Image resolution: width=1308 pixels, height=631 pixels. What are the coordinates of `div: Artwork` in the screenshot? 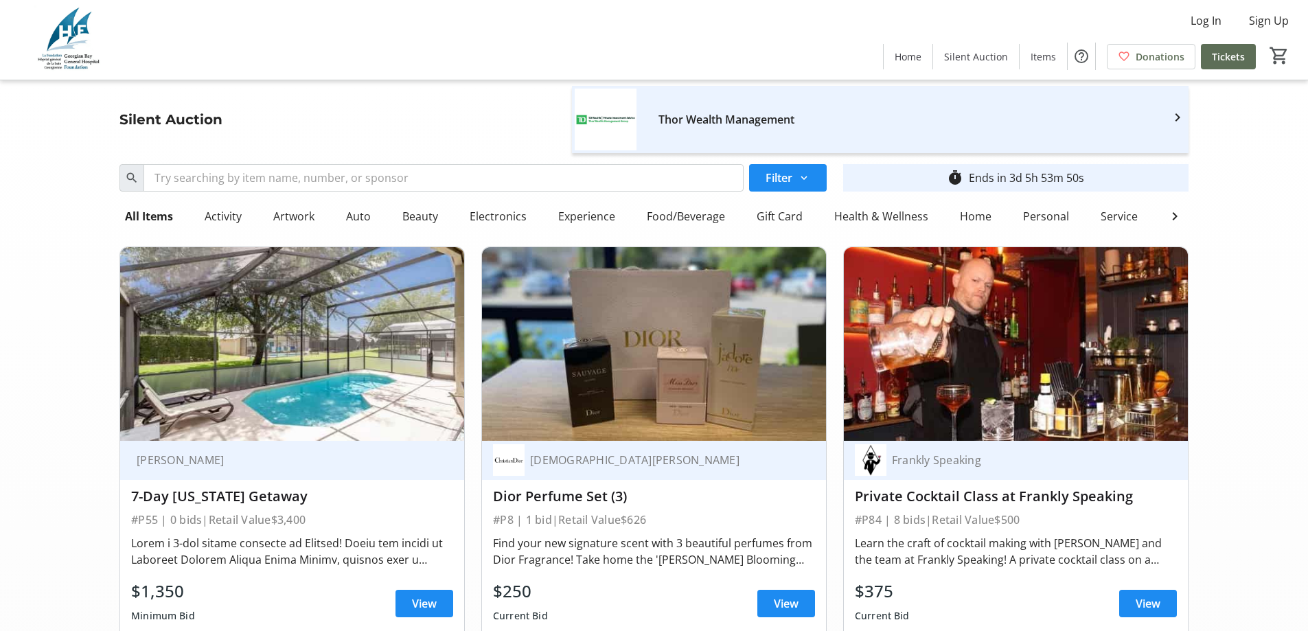 It's located at (294, 216).